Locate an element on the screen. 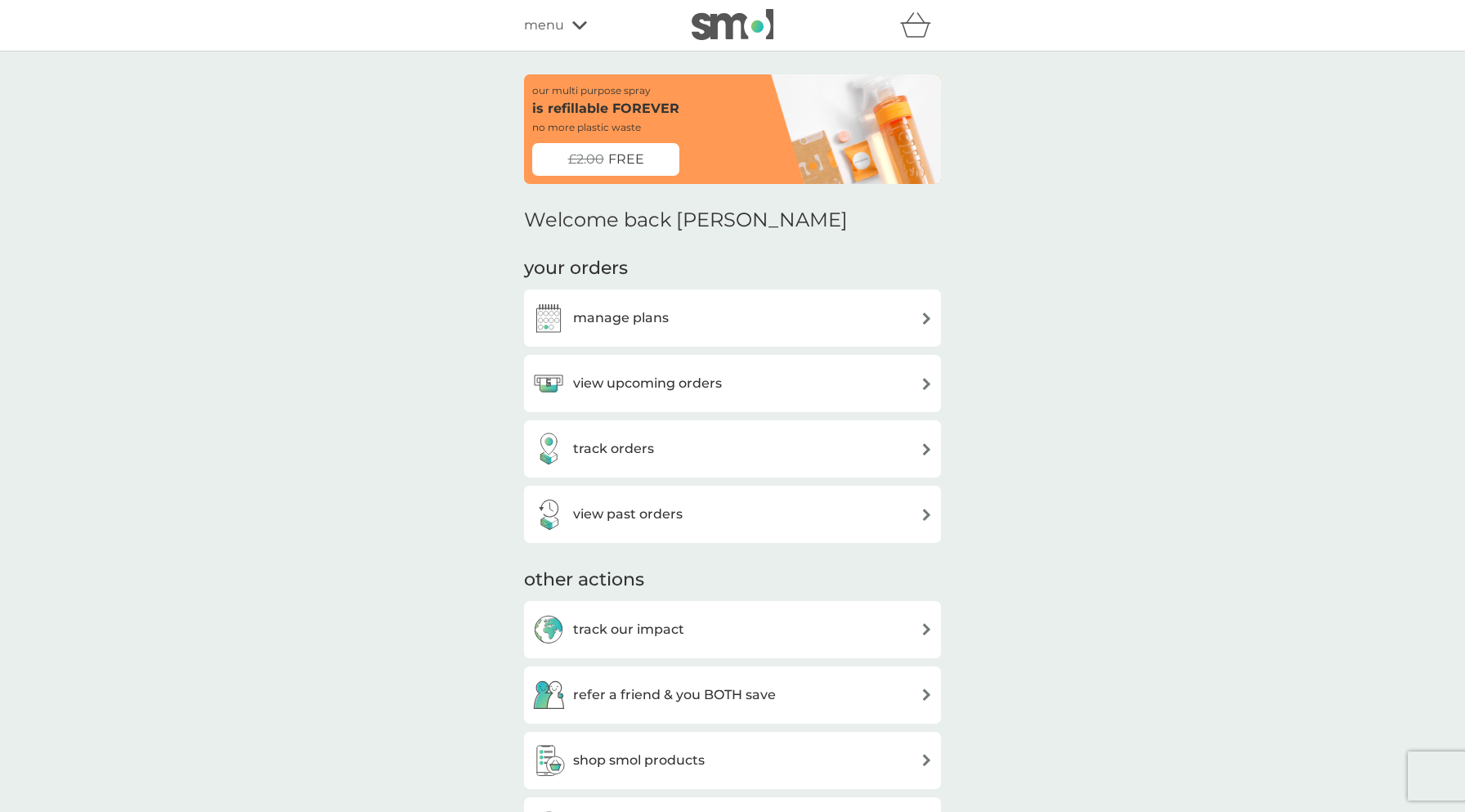 The width and height of the screenshot is (1465, 812). h3: track orders is located at coordinates (613, 448).